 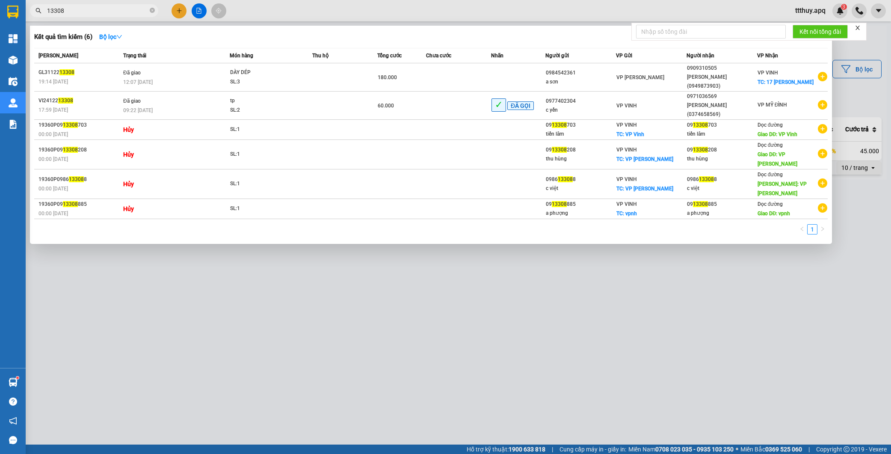 What do you see at coordinates (80, 150) in the screenshot?
I see `div: 19360P09 208` at bounding box center [80, 150].